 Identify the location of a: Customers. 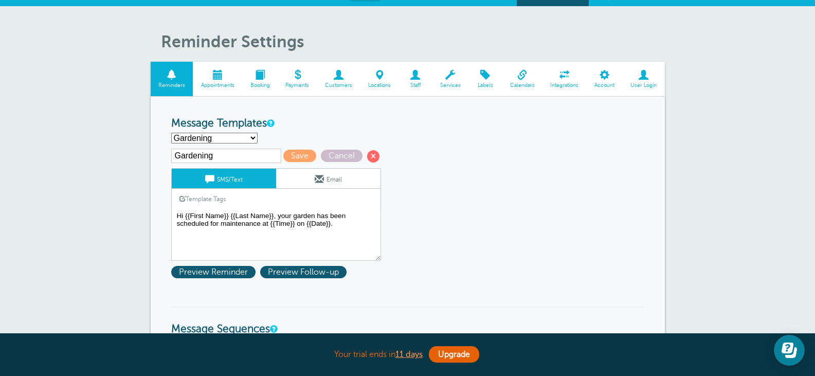
(339, 79).